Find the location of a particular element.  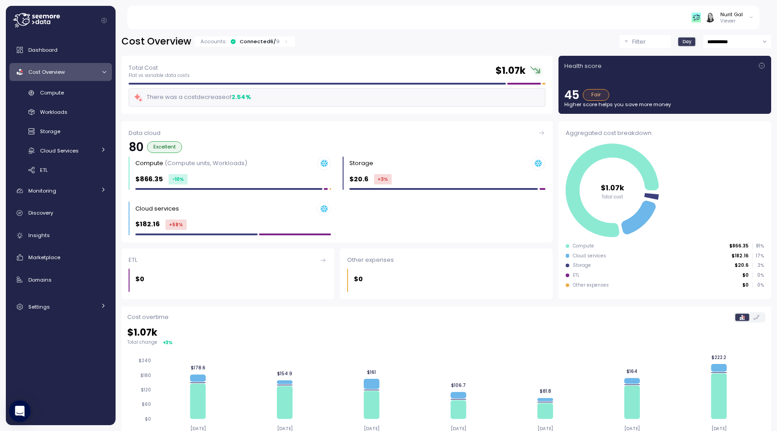

a: ETL$0 is located at coordinates (227, 273).